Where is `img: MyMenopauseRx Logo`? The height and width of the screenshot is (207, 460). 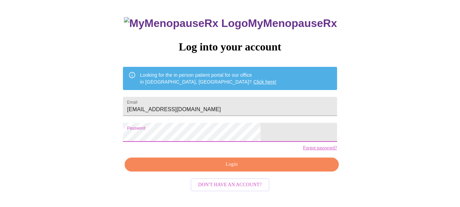
img: MyMenopauseRx Logo is located at coordinates (186, 23).